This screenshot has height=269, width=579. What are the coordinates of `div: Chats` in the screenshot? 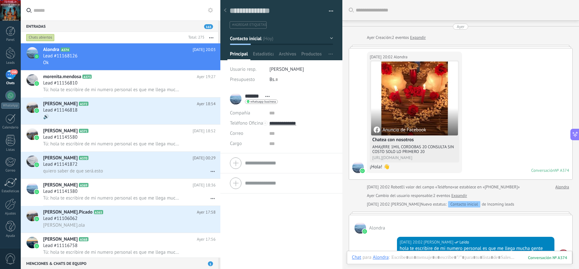 It's located at (11, 83).